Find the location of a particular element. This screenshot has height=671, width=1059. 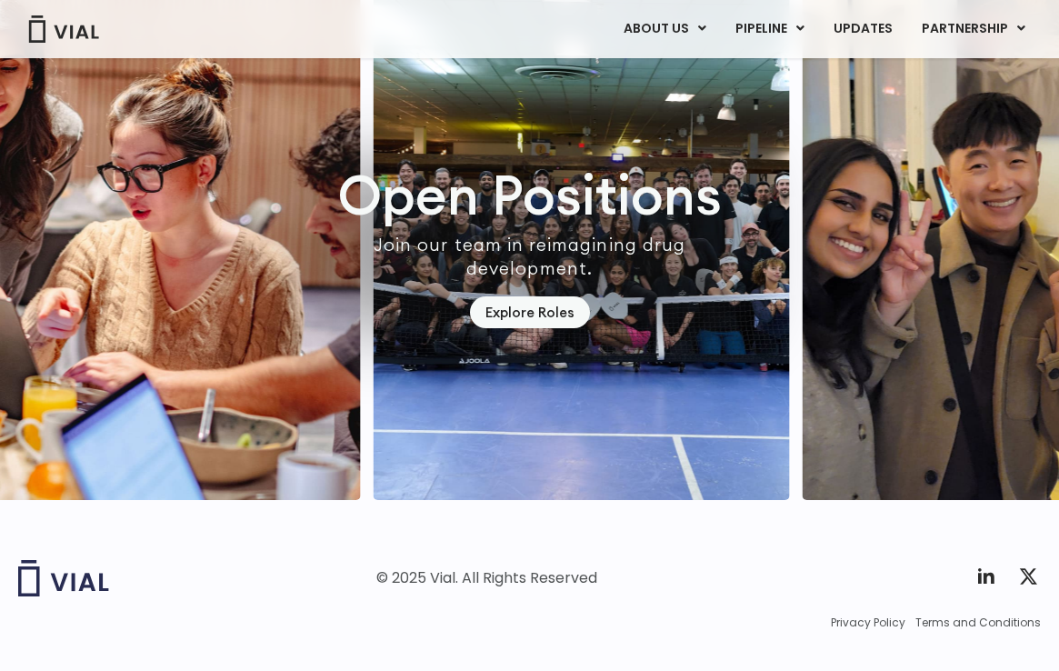

div: © 2025 Vial. All Rights Reserved is located at coordinates (486, 578).